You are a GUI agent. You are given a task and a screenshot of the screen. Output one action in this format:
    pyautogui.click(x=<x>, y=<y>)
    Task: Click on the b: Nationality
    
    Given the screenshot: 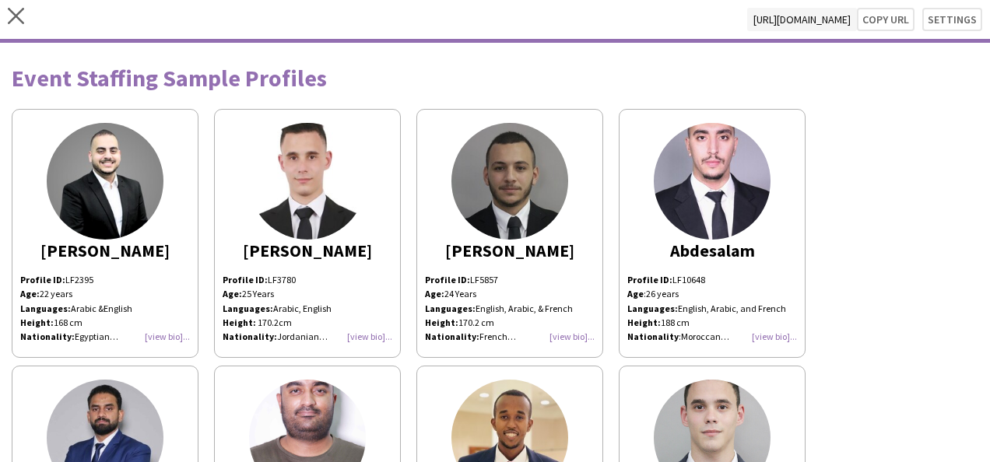 What is the action you would take?
    pyautogui.click(x=653, y=336)
    